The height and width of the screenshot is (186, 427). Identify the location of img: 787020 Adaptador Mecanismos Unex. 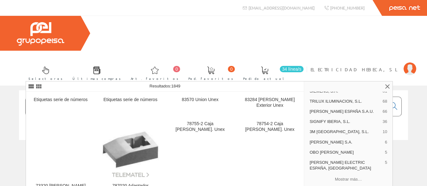
(130, 149).